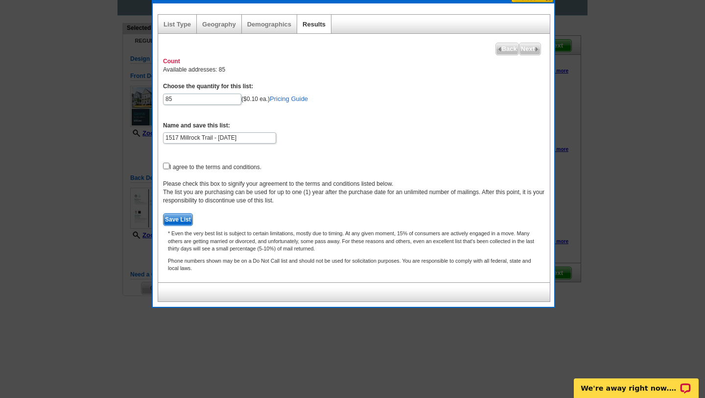 The image size is (705, 398). Describe the element at coordinates (208, 86) in the screenshot. I see `label: Choose the quantity for this list:` at that location.